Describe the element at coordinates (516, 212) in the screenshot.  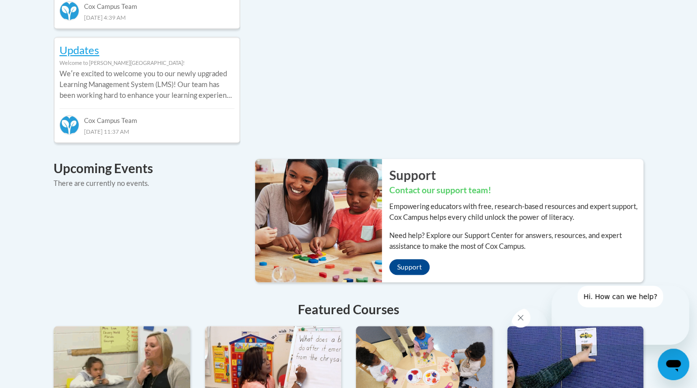
I see `p: Empowering educators with free, research-based resources and expert support, Cox Campus helps eve...` at that location.